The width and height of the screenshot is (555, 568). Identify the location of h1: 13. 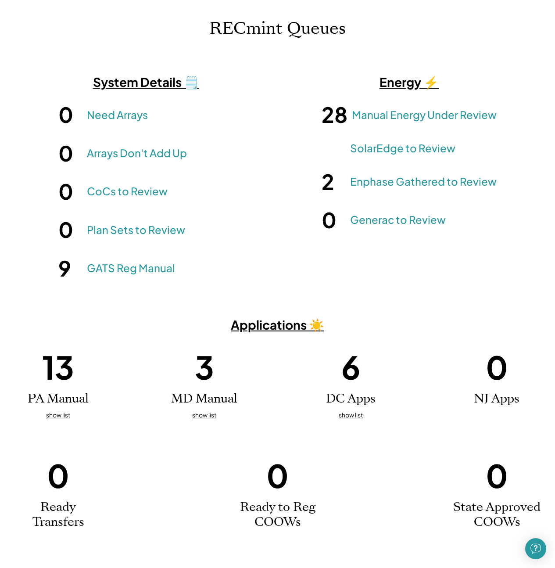
(58, 367).